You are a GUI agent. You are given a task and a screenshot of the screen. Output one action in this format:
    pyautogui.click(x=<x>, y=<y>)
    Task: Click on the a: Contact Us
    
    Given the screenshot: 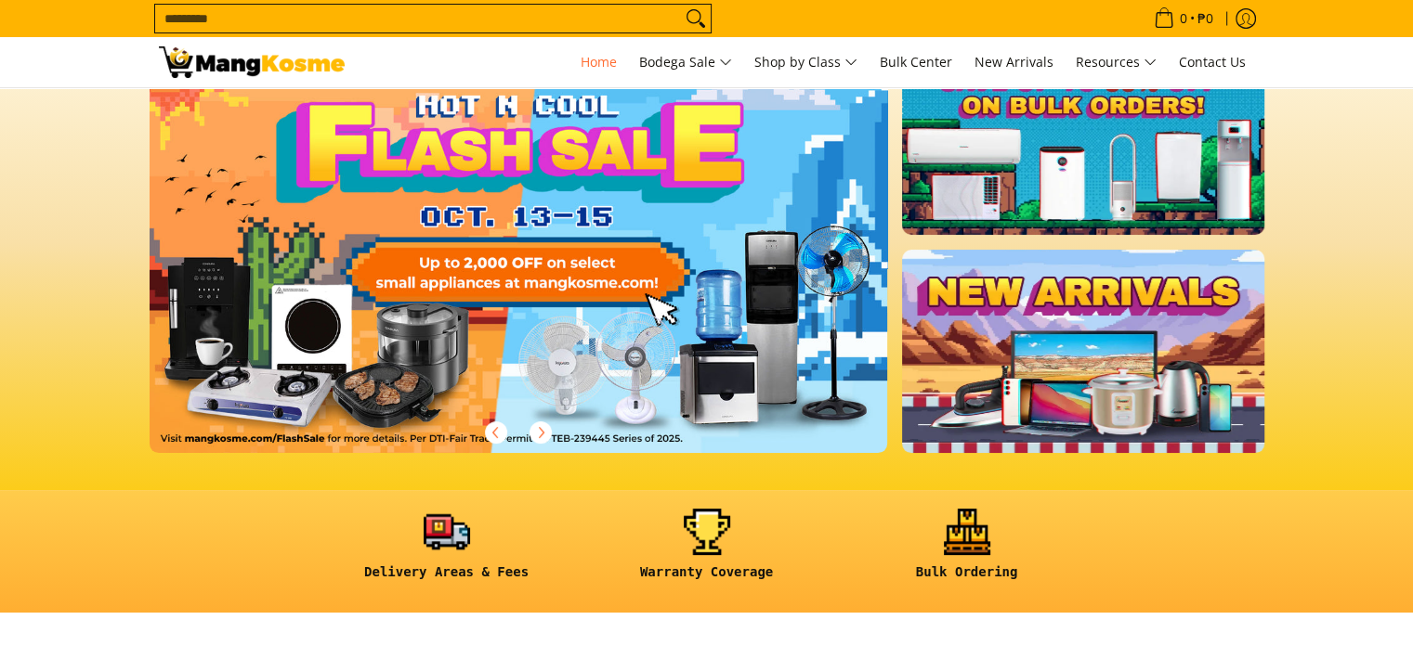 What is the action you would take?
    pyautogui.click(x=1212, y=62)
    